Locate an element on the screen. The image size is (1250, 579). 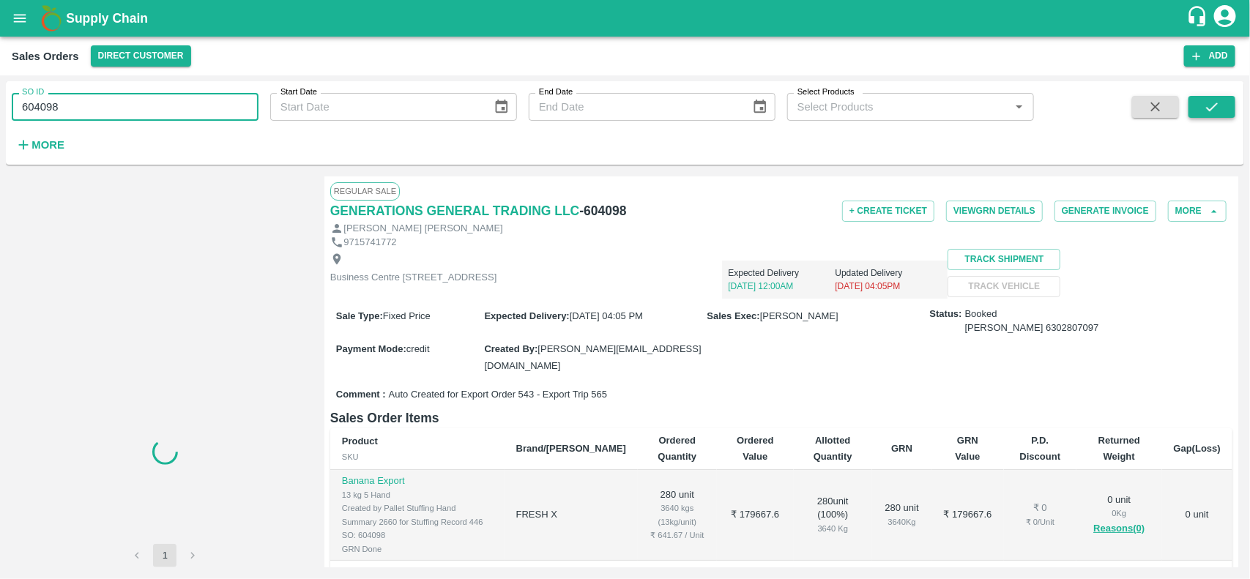
div: ₹ 0 / Unit is located at coordinates (1040, 522).